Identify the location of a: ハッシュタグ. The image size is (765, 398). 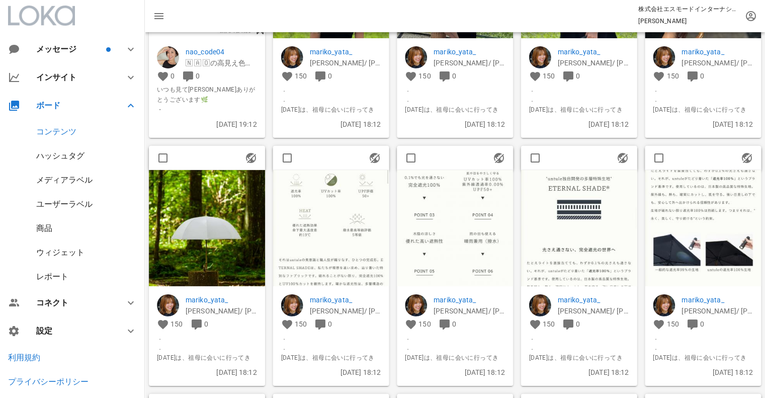
(60, 155).